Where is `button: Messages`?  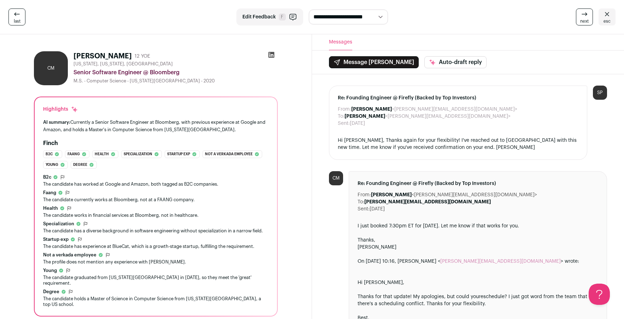 button: Messages is located at coordinates (341, 42).